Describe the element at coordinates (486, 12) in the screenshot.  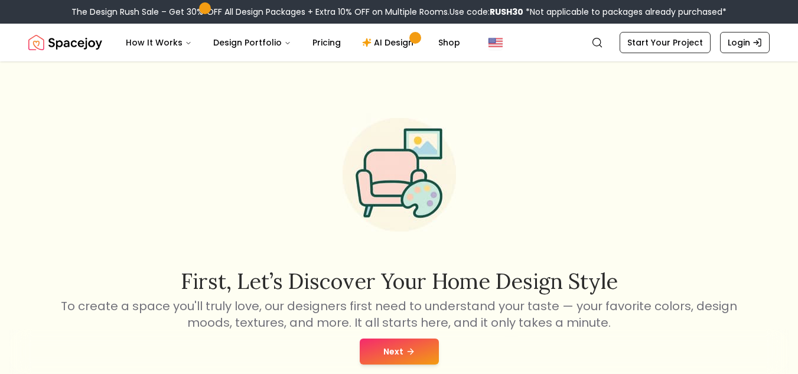
I see `span: Use code:` at that location.